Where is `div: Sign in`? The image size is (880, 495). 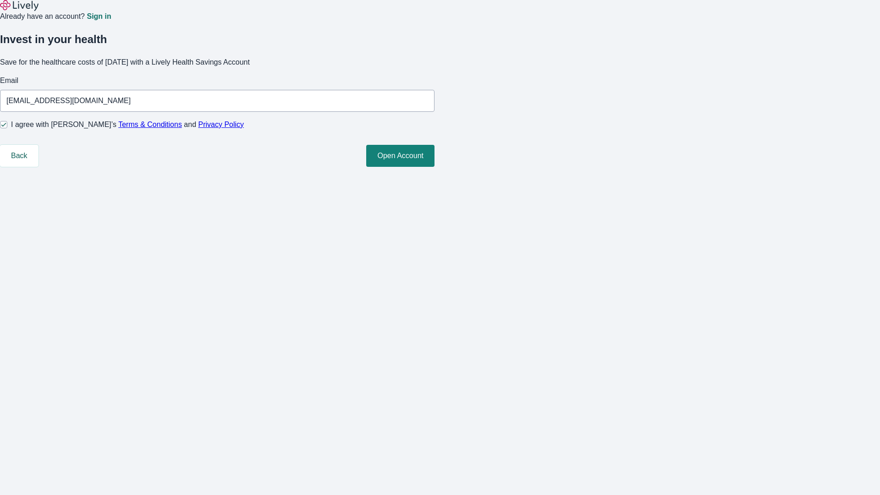 div: Sign in is located at coordinates (99, 16).